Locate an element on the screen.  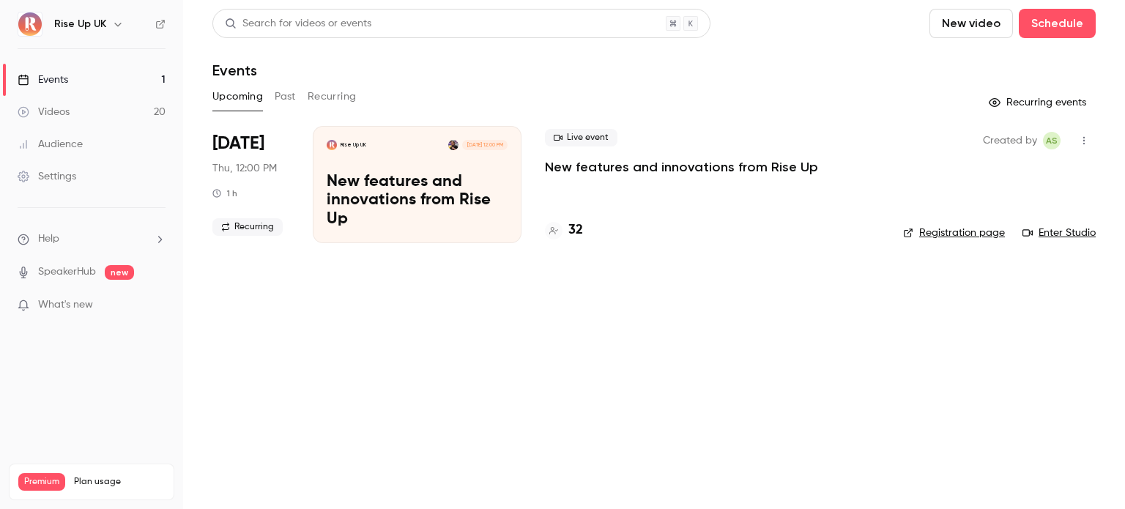
span: Aliocha Segard is located at coordinates (1051, 141).